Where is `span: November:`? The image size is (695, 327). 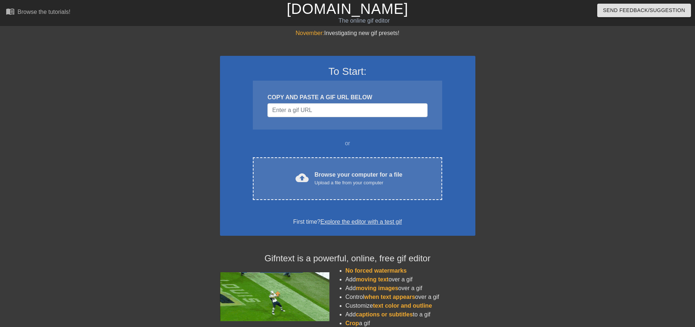 span: November: is located at coordinates (310, 33).